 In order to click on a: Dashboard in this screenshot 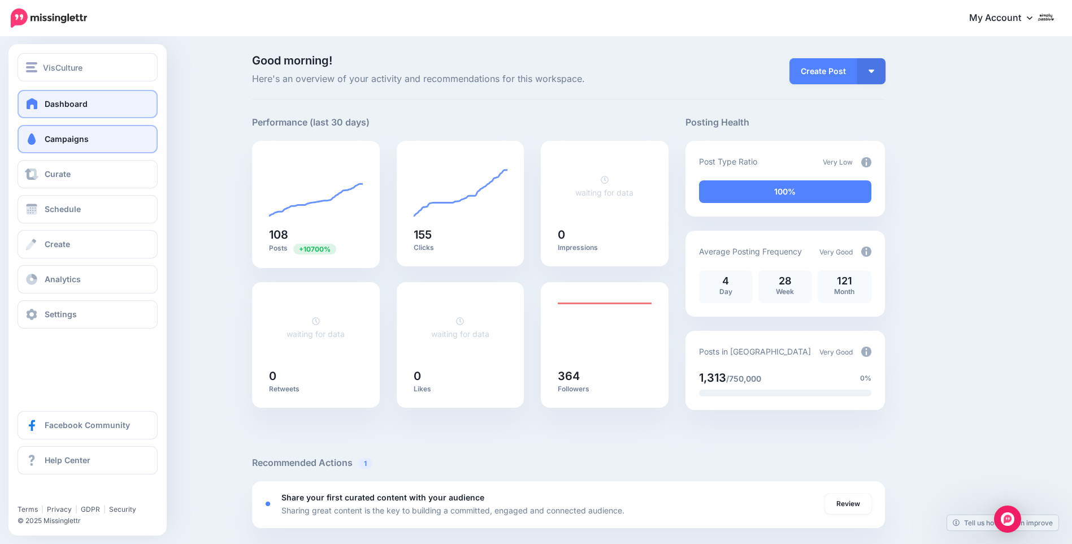, I will do `click(88, 104)`.